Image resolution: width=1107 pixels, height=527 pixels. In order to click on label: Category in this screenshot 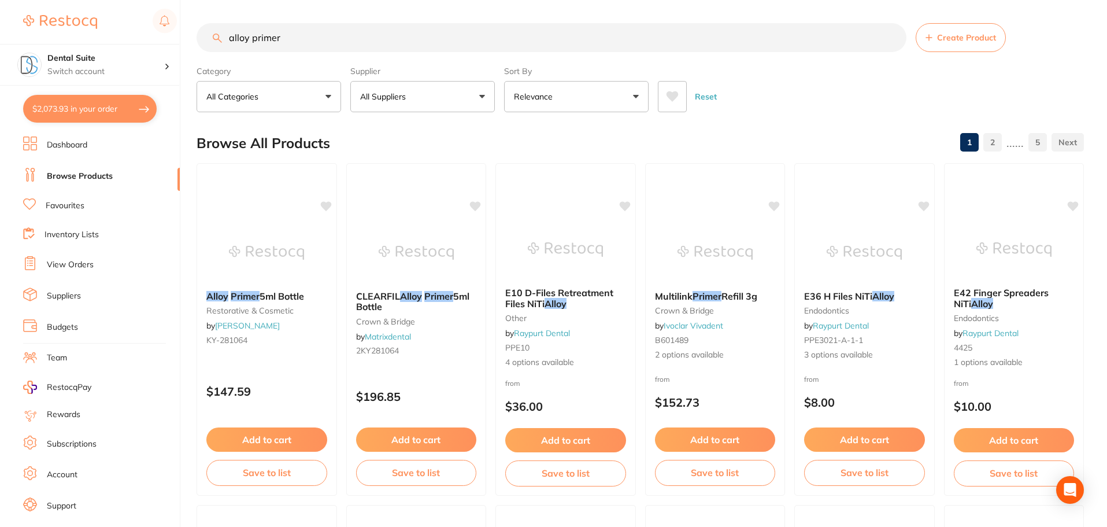, I will do `click(269, 71)`.